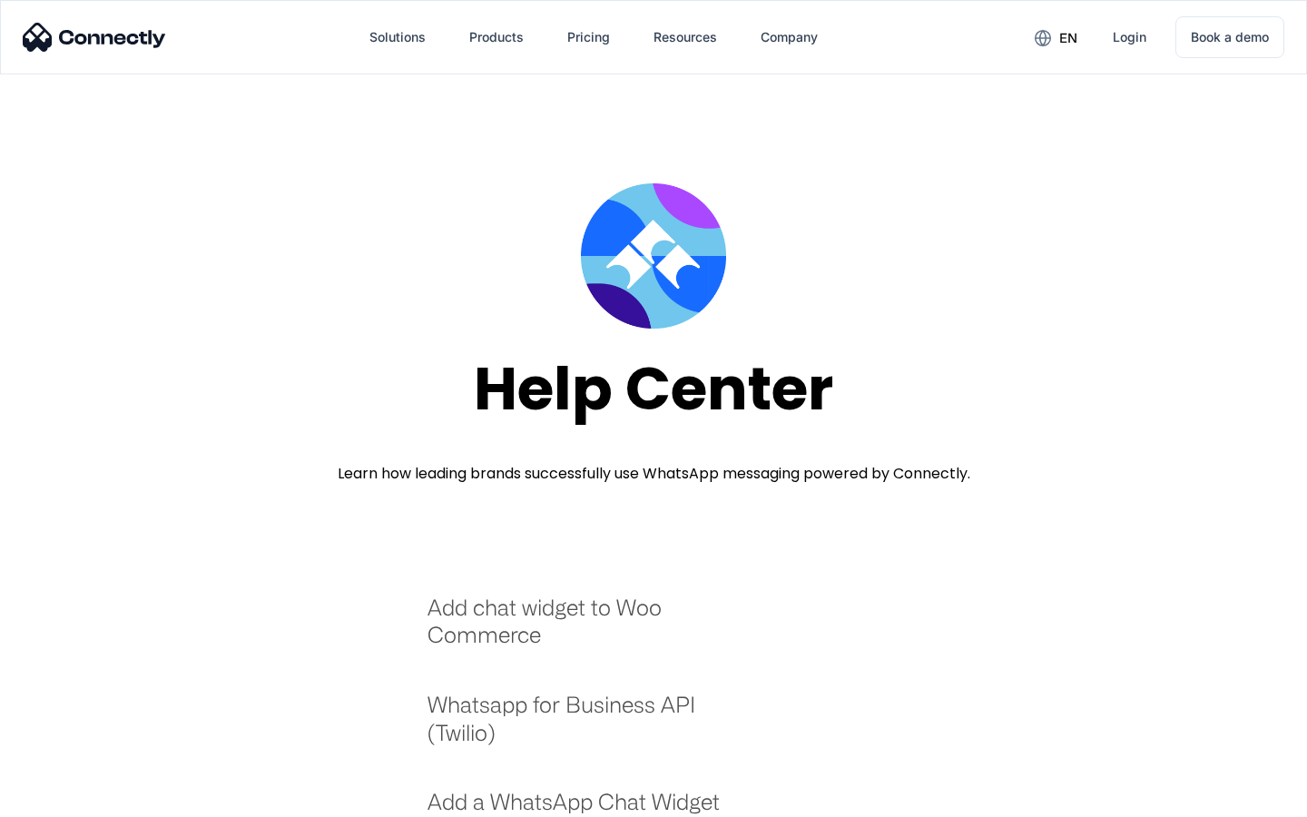  I want to click on div: en, so click(1068, 38).